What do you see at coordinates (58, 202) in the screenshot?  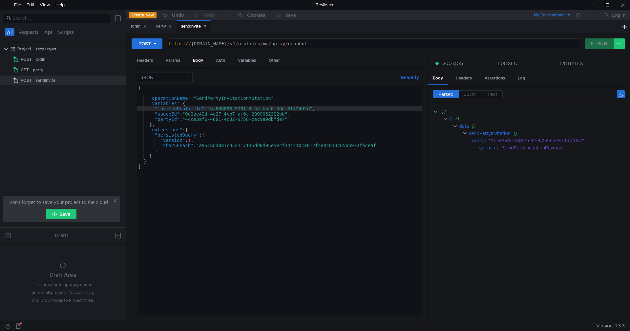 I see `span: Don't forget to save your project to the cloud` at bounding box center [58, 202].